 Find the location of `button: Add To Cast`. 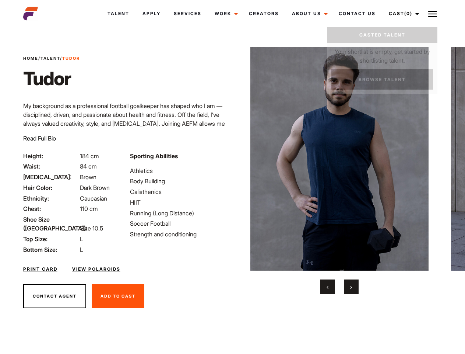

button: Add To Cast is located at coordinates (118, 296).